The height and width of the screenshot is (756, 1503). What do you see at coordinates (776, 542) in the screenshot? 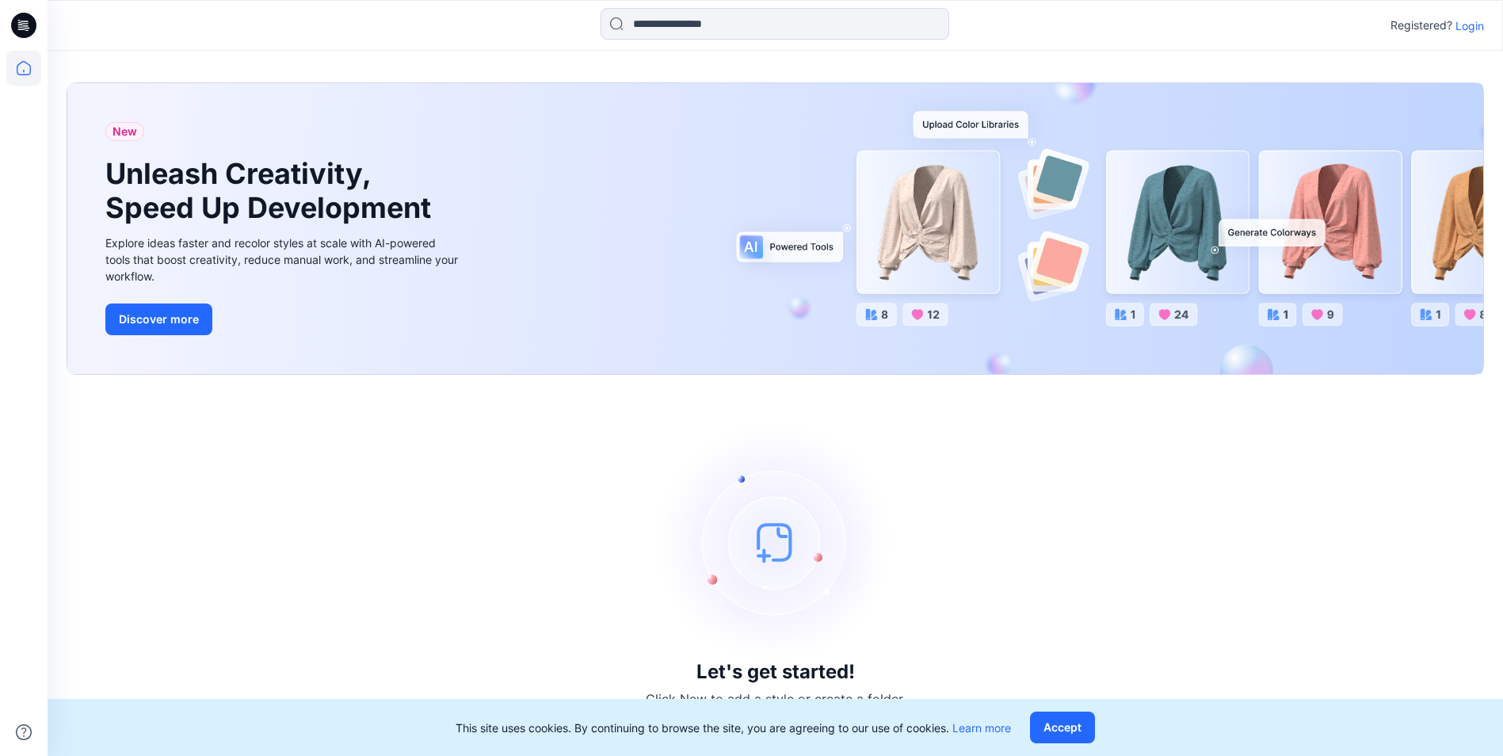
I see `img: empty-state-image.svg` at bounding box center [776, 542].